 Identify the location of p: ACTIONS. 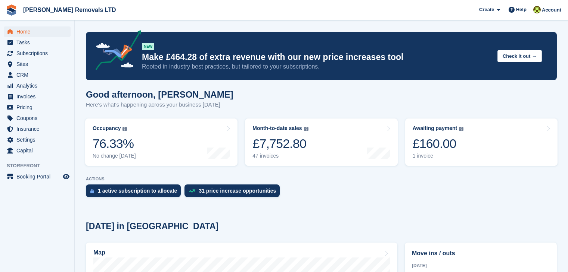
(321, 179).